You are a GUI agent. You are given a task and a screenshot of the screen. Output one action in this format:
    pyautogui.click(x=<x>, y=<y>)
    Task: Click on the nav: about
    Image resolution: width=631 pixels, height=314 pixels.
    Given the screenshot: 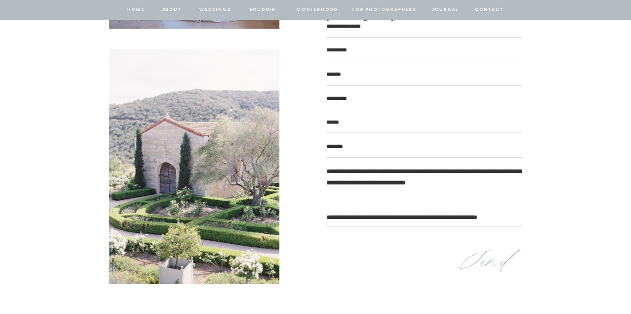 What is the action you would take?
    pyautogui.click(x=172, y=10)
    